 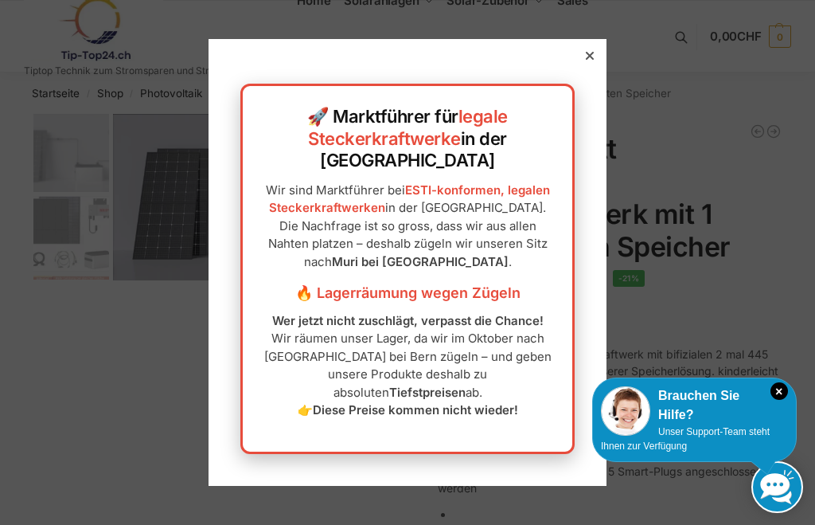 What do you see at coordinates (408, 320) in the screenshot?
I see `strong: Wer jetzt nicht zuschlägt, verpasst die Chance!` at bounding box center [408, 320].